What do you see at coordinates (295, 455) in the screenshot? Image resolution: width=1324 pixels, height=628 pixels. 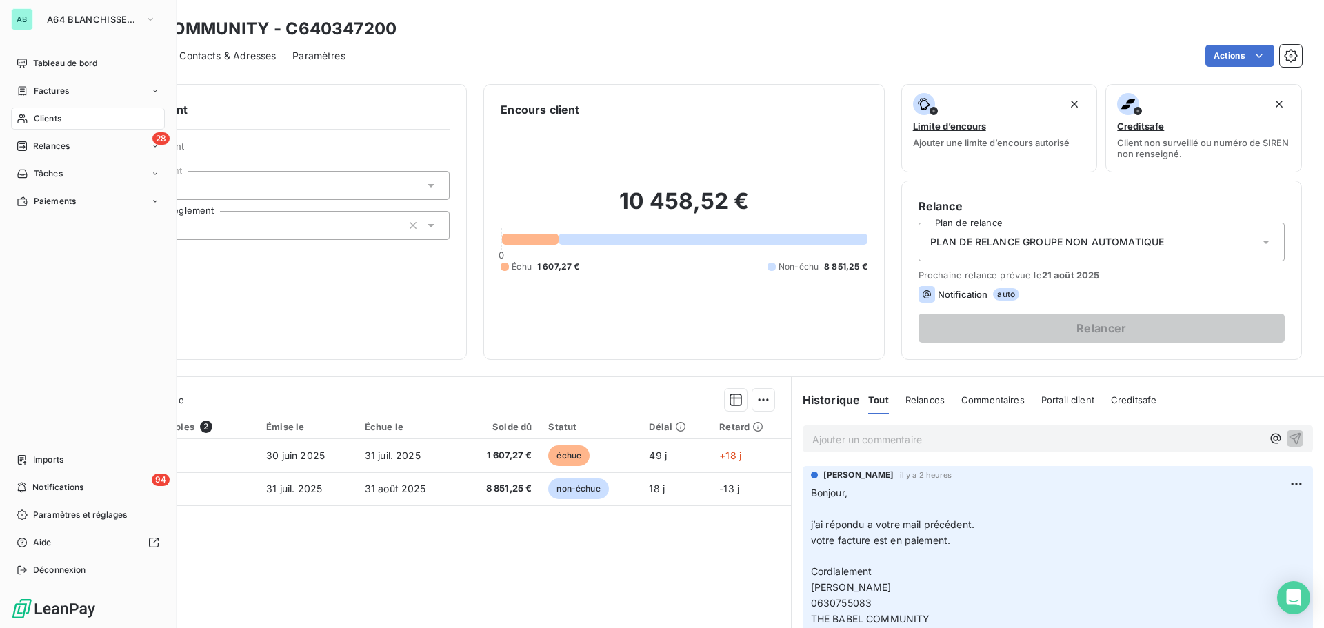 I see `span: 30 juin 2025` at bounding box center [295, 455].